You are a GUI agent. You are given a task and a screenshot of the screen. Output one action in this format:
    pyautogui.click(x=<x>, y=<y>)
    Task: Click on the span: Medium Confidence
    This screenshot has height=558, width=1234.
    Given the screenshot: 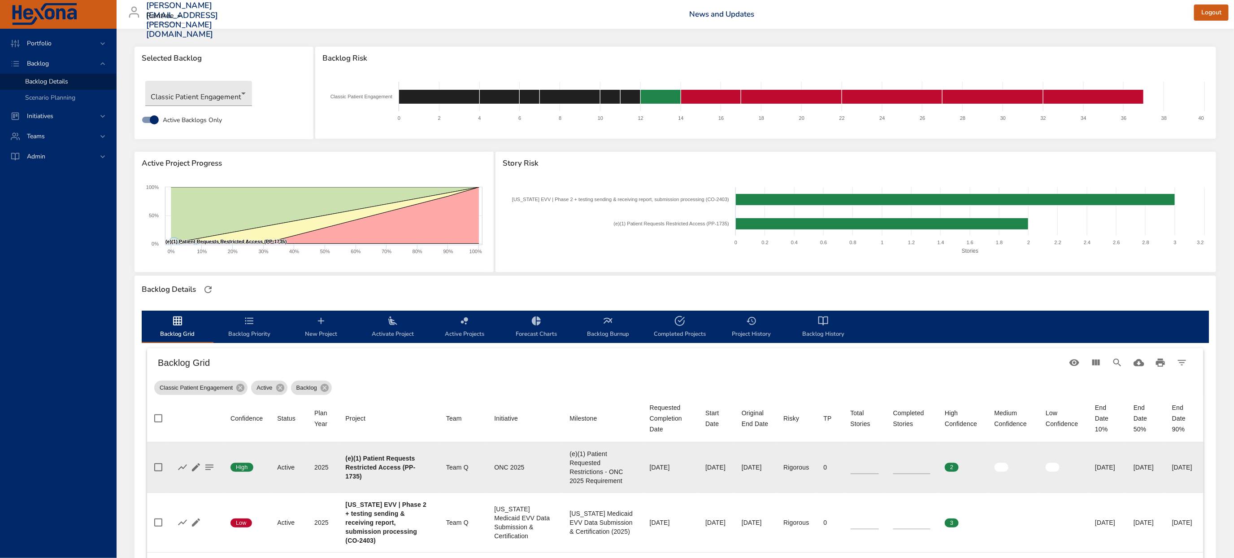 What is the action you would take?
    pyautogui.click(x=1013, y=418)
    